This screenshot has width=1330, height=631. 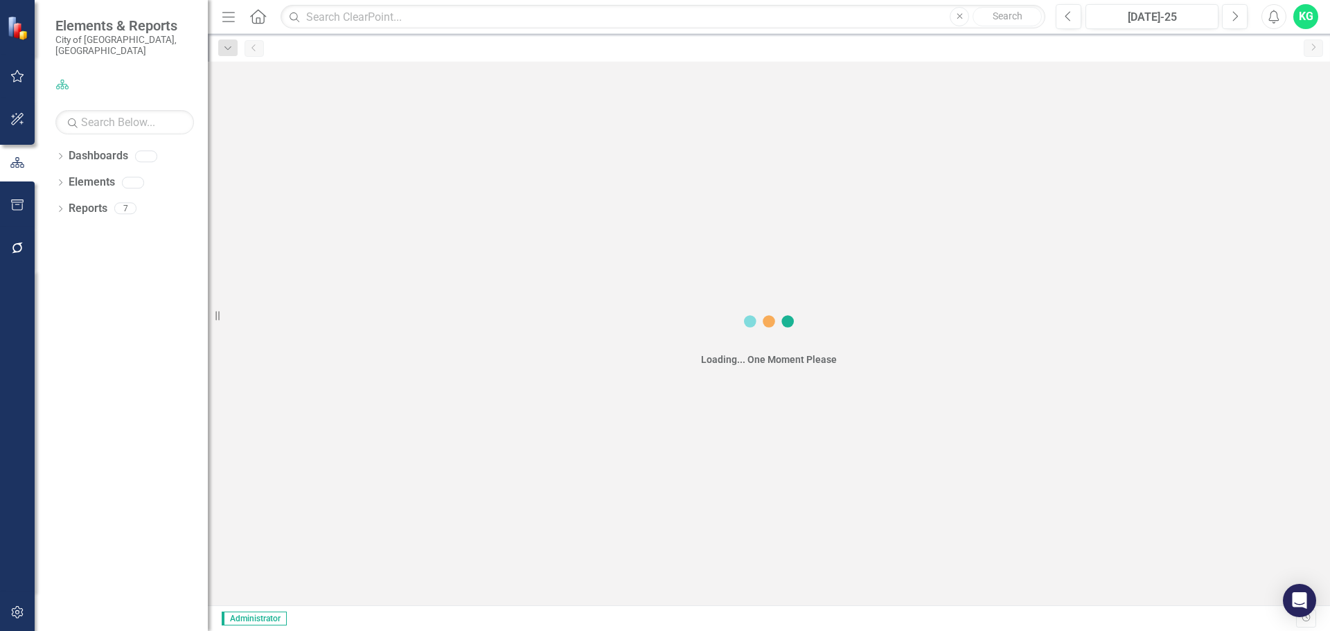 I want to click on div: 7, so click(x=125, y=209).